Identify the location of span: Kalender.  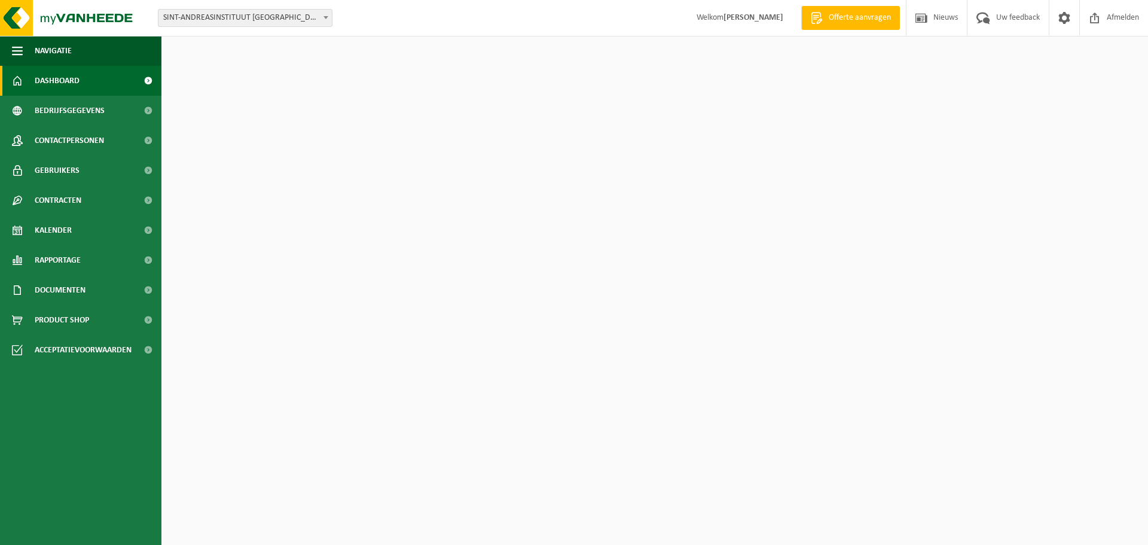
(53, 230).